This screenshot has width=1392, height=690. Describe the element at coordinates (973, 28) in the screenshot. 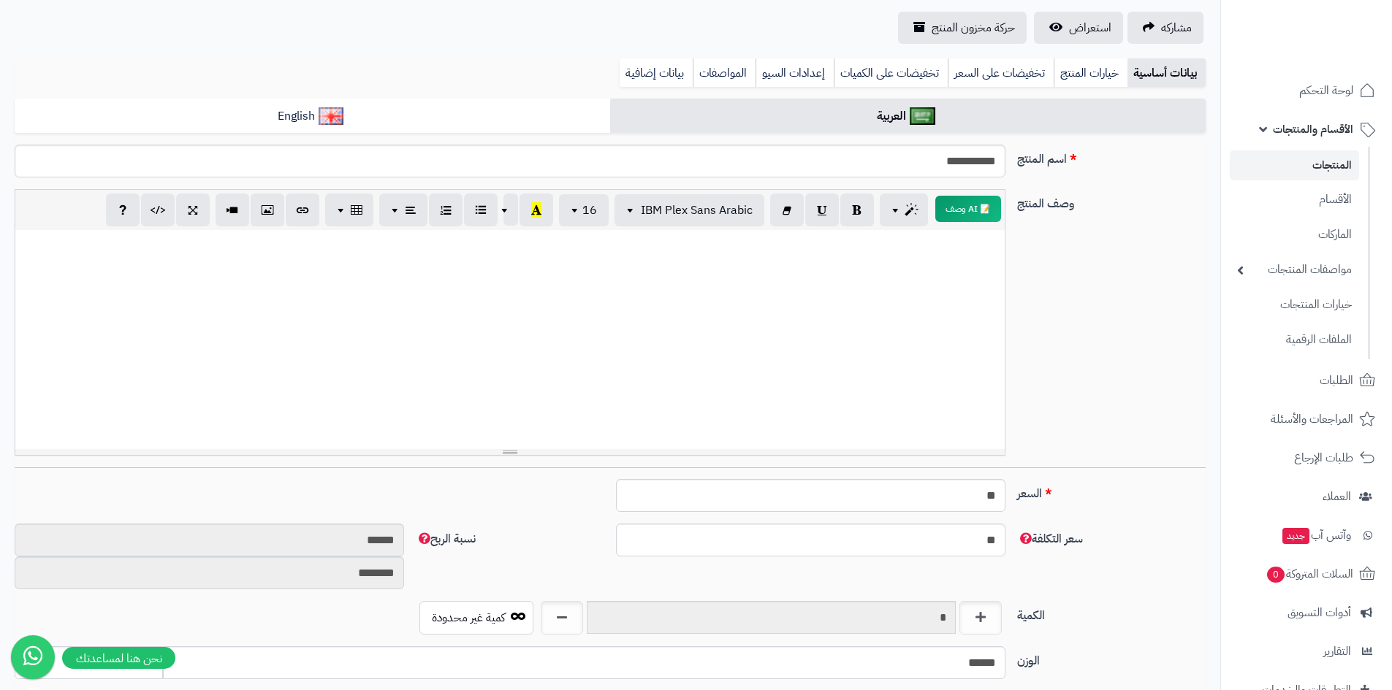

I see `span: حركة مخزون المنتج` at that location.